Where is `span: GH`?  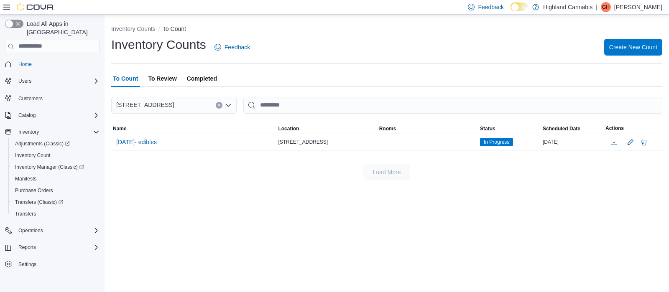 span: GH is located at coordinates (606, 7).